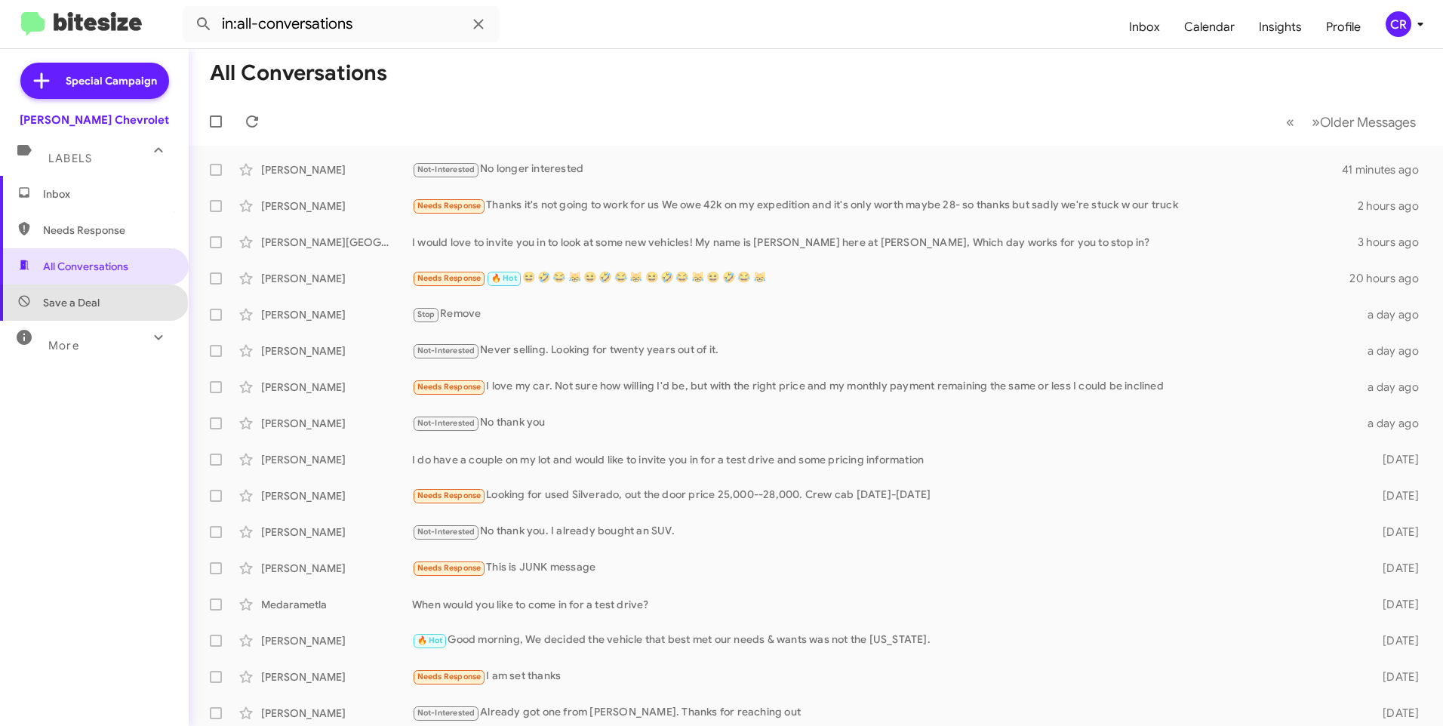  I want to click on input: Search, so click(341, 24).